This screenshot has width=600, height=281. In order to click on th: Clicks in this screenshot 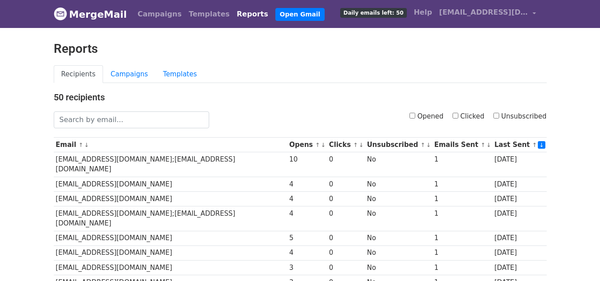, I will do `click(345, 145)`.